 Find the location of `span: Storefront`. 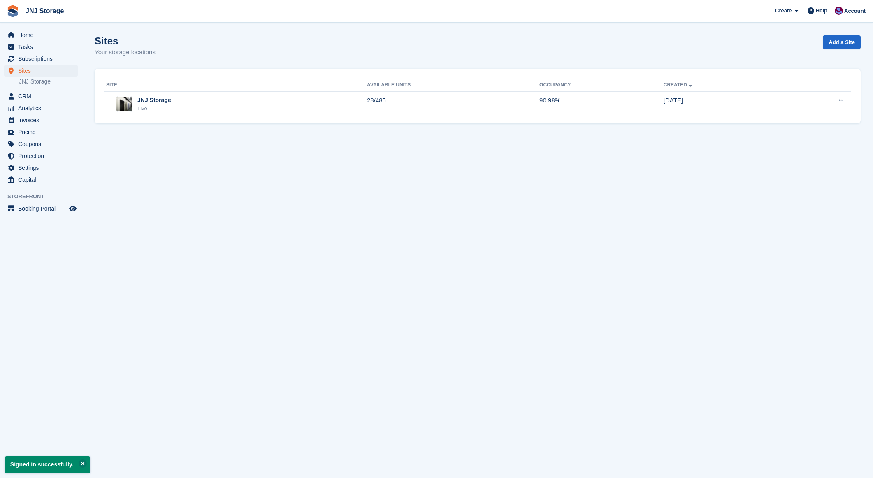

span: Storefront is located at coordinates (44, 197).